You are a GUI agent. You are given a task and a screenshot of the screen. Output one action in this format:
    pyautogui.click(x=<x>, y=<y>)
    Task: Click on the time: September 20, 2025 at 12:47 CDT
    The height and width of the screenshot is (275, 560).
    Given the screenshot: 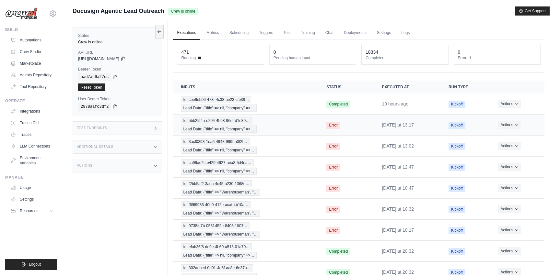 What is the action you would take?
    pyautogui.click(x=398, y=167)
    